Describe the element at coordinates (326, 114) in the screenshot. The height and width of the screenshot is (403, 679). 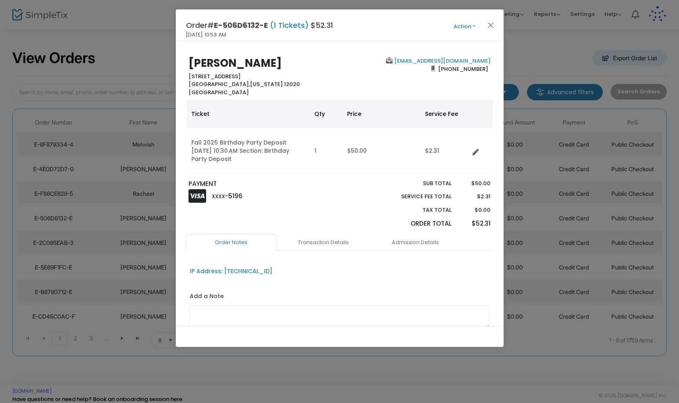
I see `th: Qty` at that location.